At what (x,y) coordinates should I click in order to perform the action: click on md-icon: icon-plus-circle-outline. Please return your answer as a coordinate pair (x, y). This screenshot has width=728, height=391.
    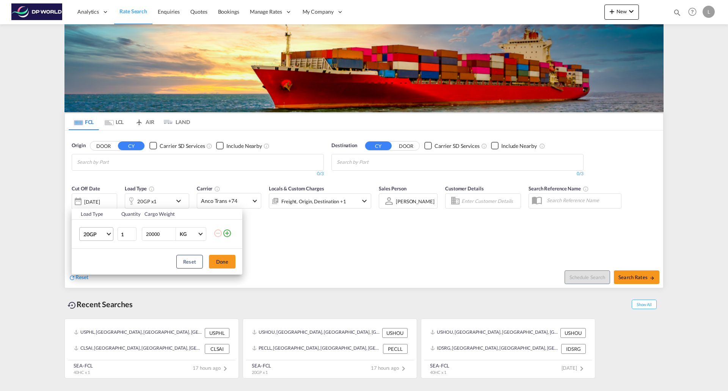
    Looking at the image, I should click on (227, 233).